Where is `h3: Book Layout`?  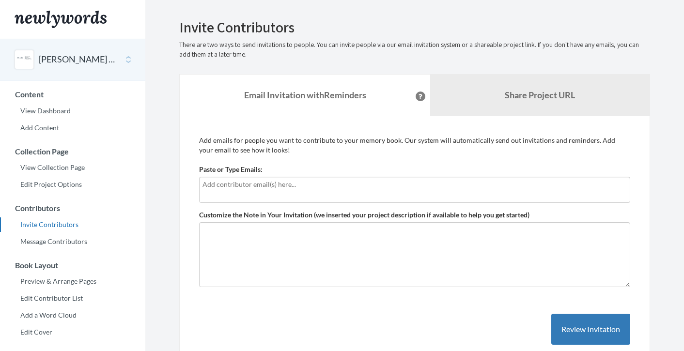
h3: Book Layout is located at coordinates (73, 265).